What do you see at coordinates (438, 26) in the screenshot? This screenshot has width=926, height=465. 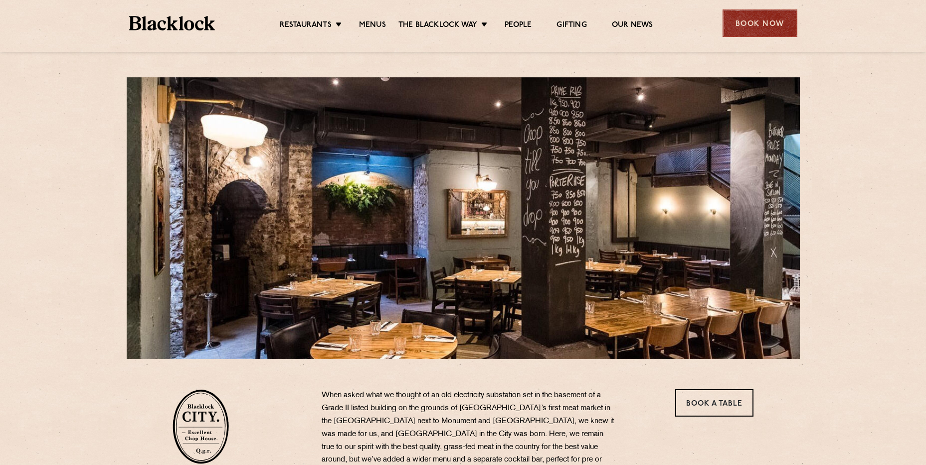 I see `a: The Blacklock Way` at bounding box center [438, 26].